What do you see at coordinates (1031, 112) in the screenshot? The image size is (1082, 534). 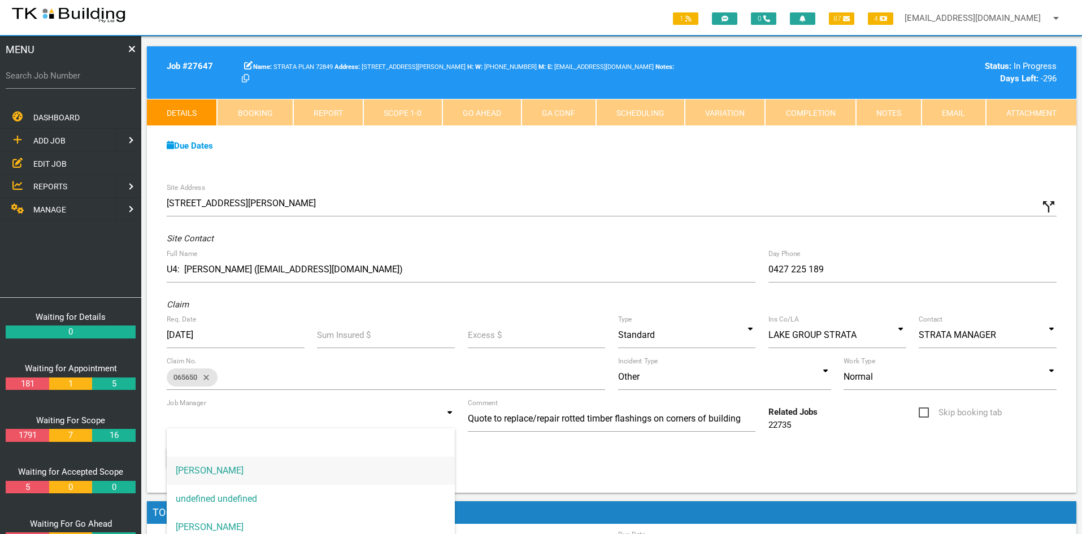 I see `a: Attachment` at bounding box center [1031, 112].